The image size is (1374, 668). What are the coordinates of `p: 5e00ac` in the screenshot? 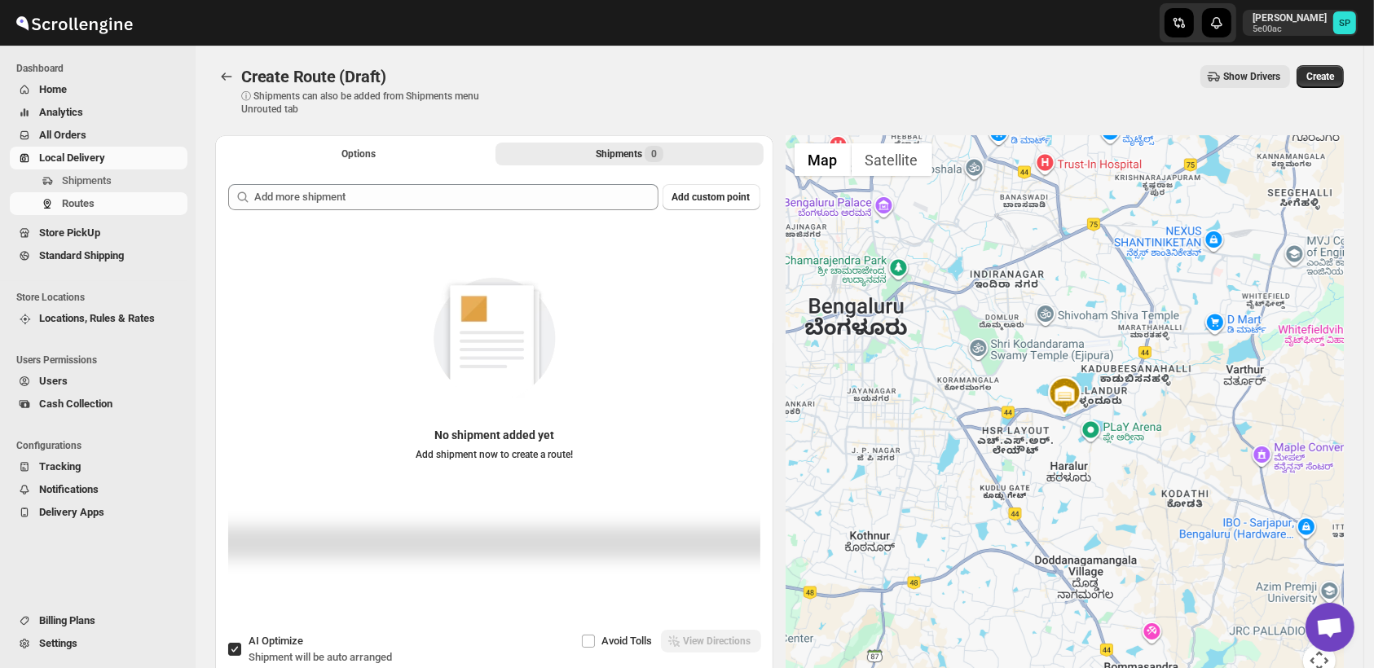 It's located at (1289, 29).